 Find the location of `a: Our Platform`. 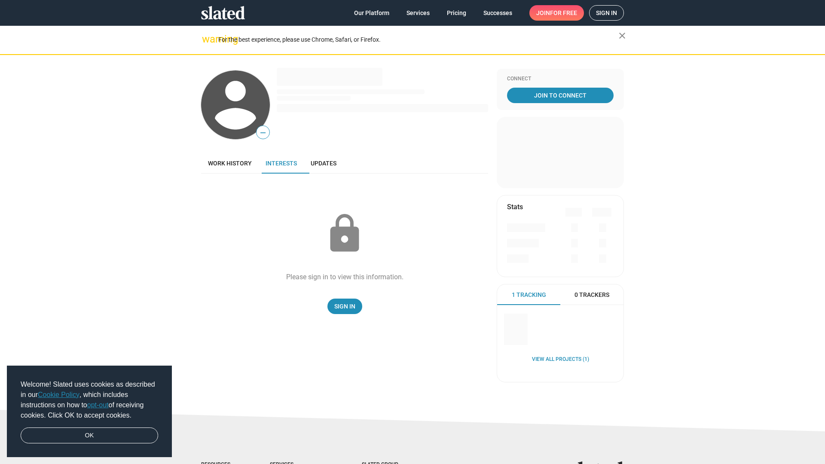

a: Our Platform is located at coordinates (372, 13).